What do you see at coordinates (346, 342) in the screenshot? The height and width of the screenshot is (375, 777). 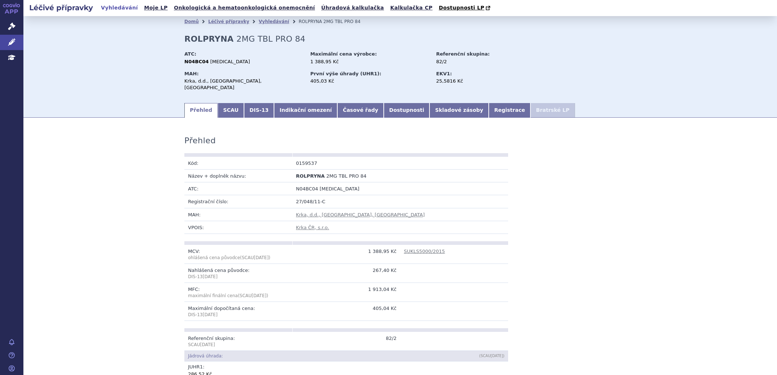 I see `td: 82/2` at bounding box center [346, 342].